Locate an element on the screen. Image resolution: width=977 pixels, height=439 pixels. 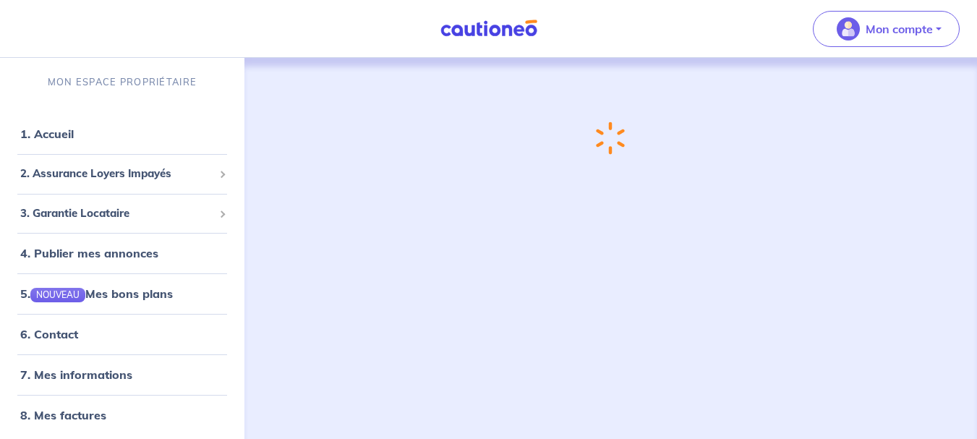
a: 7. Mes informations is located at coordinates (76, 375).